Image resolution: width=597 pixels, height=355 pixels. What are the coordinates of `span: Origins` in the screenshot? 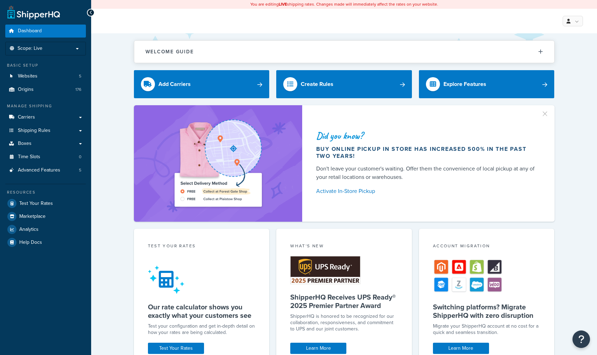 It's located at (26, 89).